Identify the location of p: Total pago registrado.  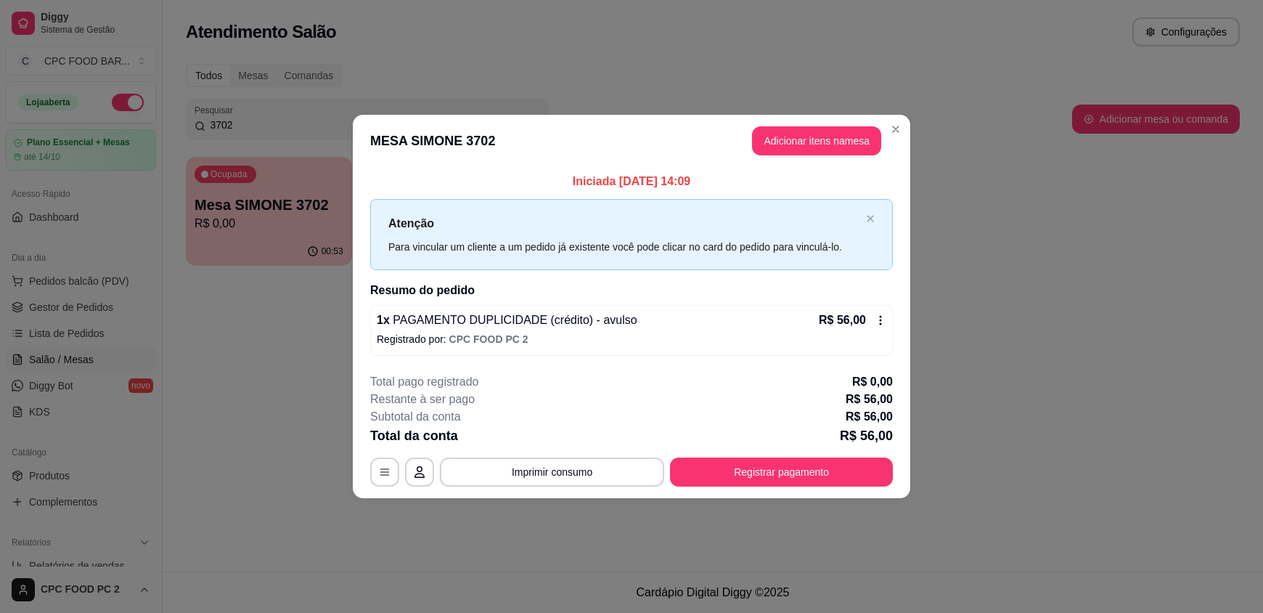
(424, 382).